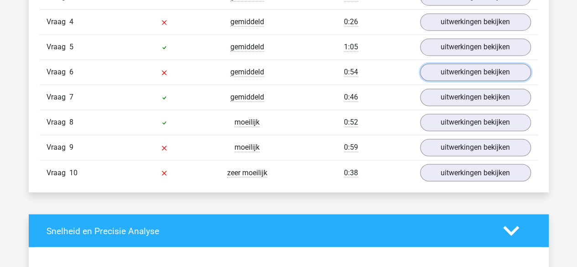 This screenshot has width=577, height=267. I want to click on span: 5, so click(71, 47).